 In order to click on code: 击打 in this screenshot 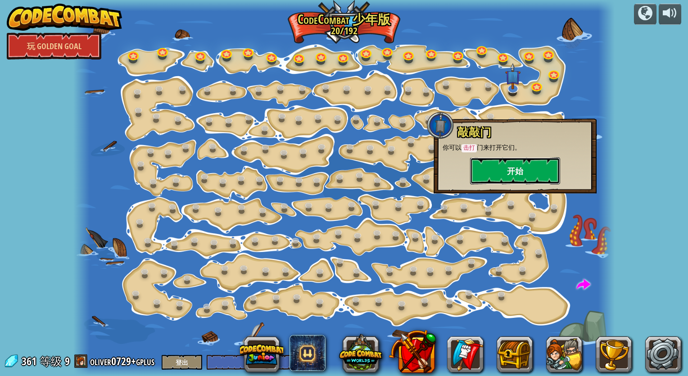, I will do `click(469, 148)`.